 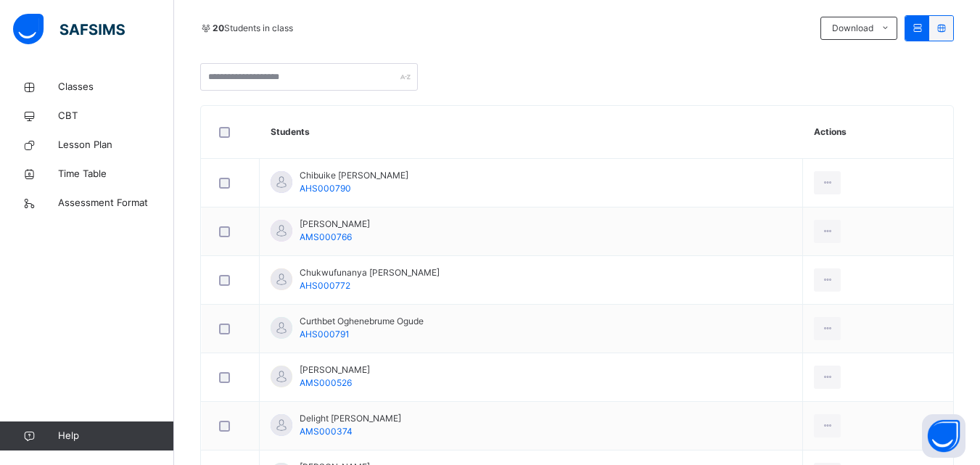 What do you see at coordinates (878, 132) in the screenshot?
I see `th: Actions` at bounding box center [878, 132].